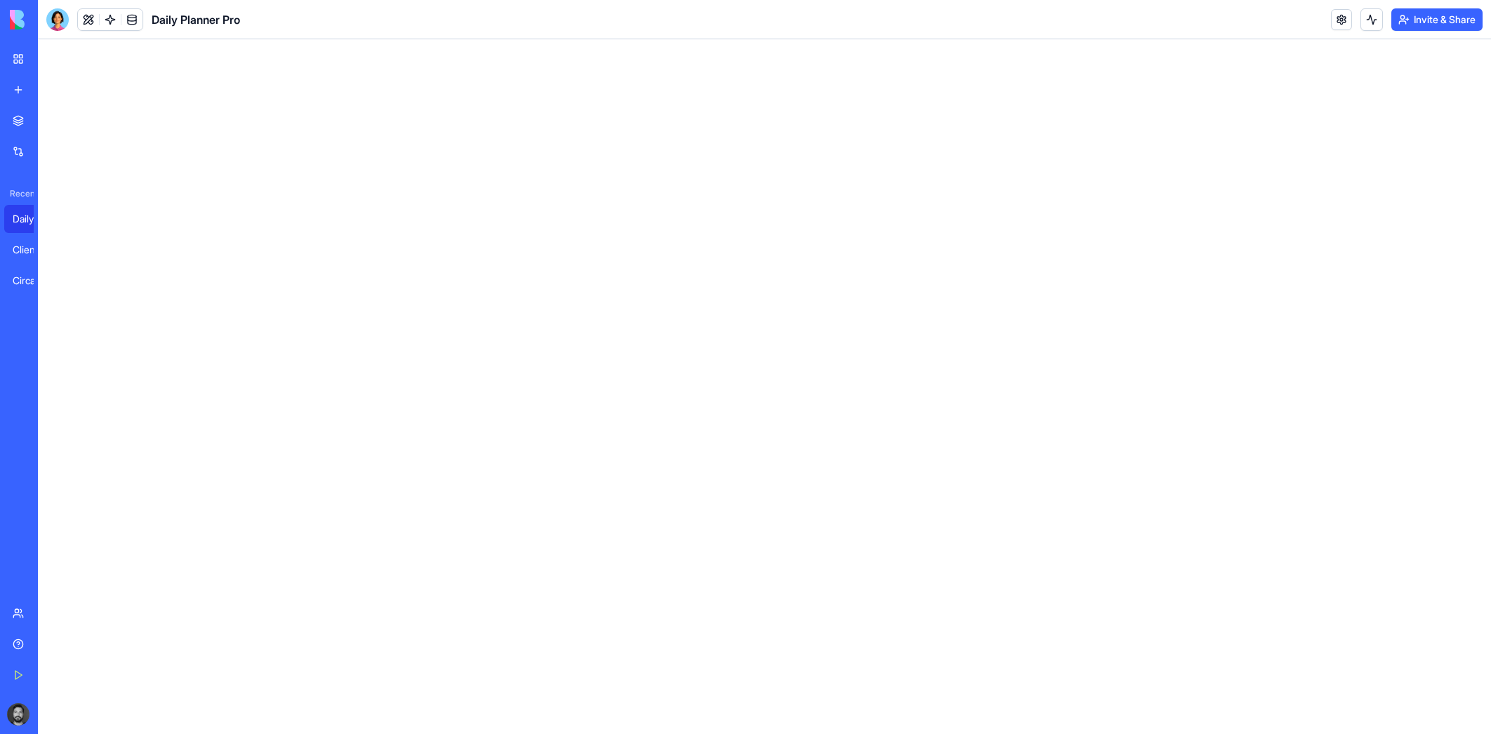 The image size is (1491, 734). I want to click on a: Daily Planner Pro, so click(32, 219).